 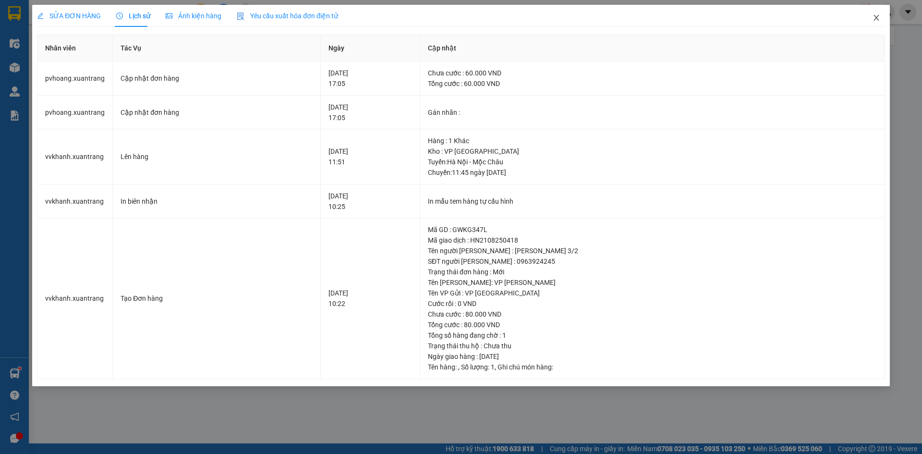 What do you see at coordinates (493, 367) in the screenshot?
I see `span: 1` at bounding box center [493, 367].